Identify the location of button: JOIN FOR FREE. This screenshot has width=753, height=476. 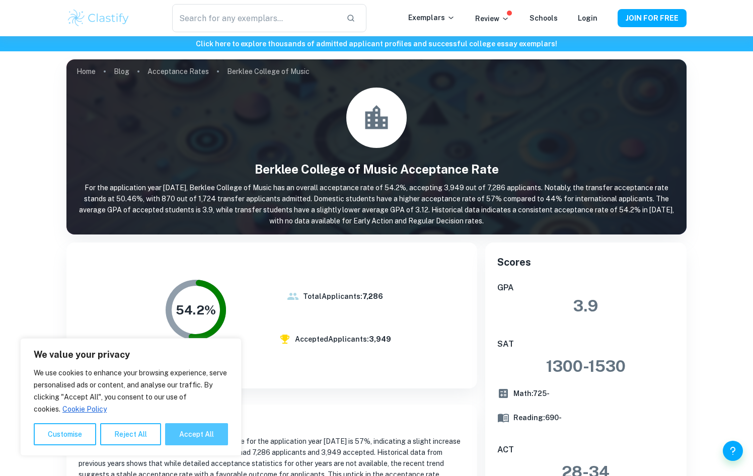
(652, 18).